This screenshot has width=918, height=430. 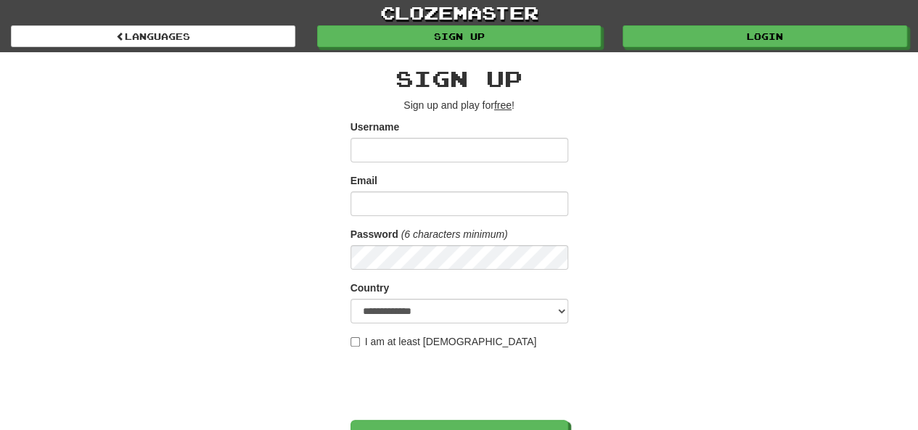 What do you see at coordinates (459, 105) in the screenshot?
I see `p: Sign up and play for !` at bounding box center [459, 105].